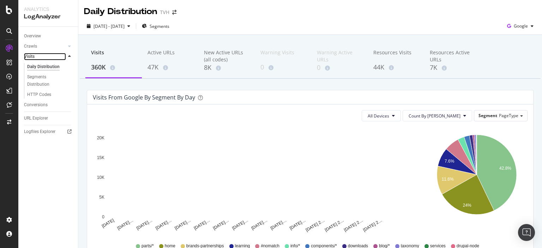 The image size is (542, 248). I want to click on div: Open Intercom Messenger, so click(526, 232).